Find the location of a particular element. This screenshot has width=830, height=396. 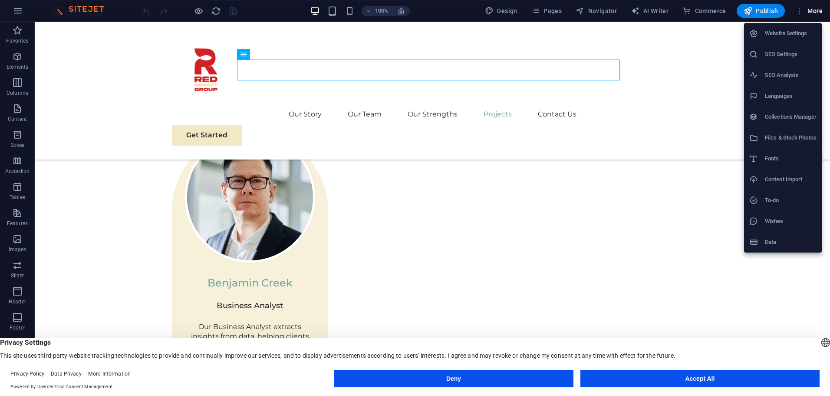

h6: To-do is located at coordinates (791, 200).